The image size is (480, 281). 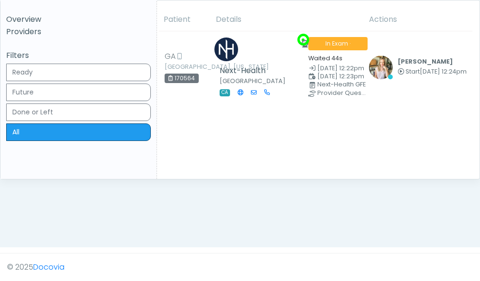 What do you see at coordinates (78, 56) in the screenshot?
I see `h5: Filters` at bounding box center [78, 56].